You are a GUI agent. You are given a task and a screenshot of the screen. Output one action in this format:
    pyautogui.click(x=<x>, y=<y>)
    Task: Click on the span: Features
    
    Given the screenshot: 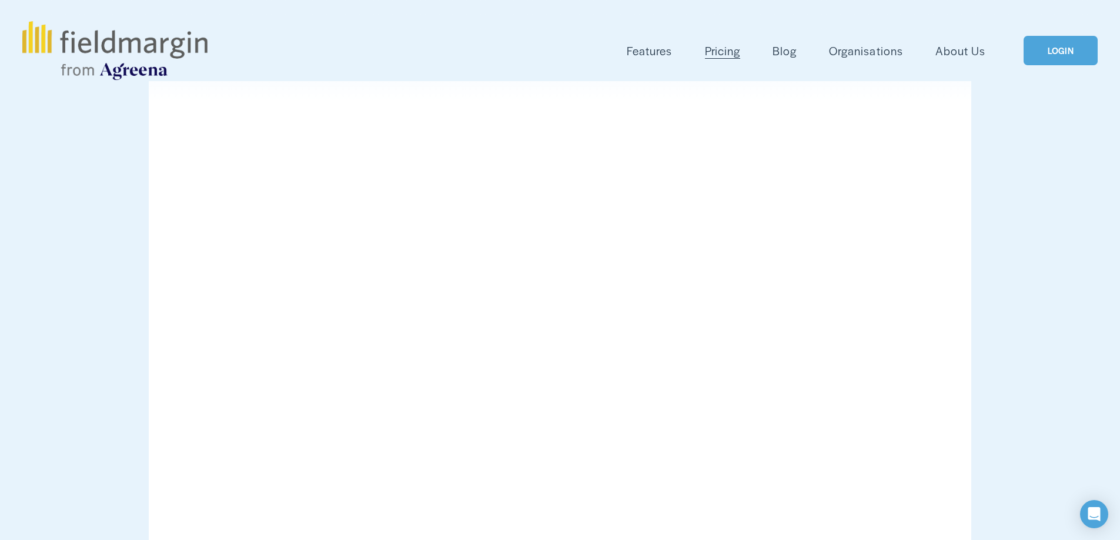 What is the action you would take?
    pyautogui.click(x=649, y=51)
    